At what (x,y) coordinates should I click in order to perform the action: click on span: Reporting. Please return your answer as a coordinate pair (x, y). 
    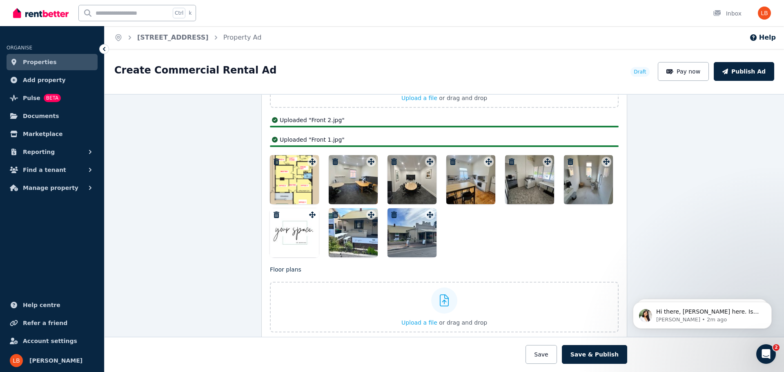
    Looking at the image, I should click on (39, 152).